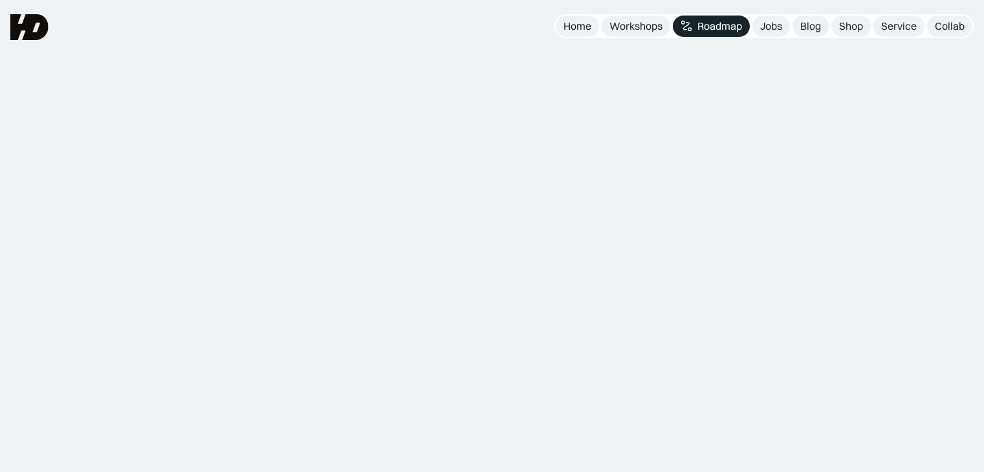  What do you see at coordinates (771, 26) in the screenshot?
I see `div: Jobs` at bounding box center [771, 26].